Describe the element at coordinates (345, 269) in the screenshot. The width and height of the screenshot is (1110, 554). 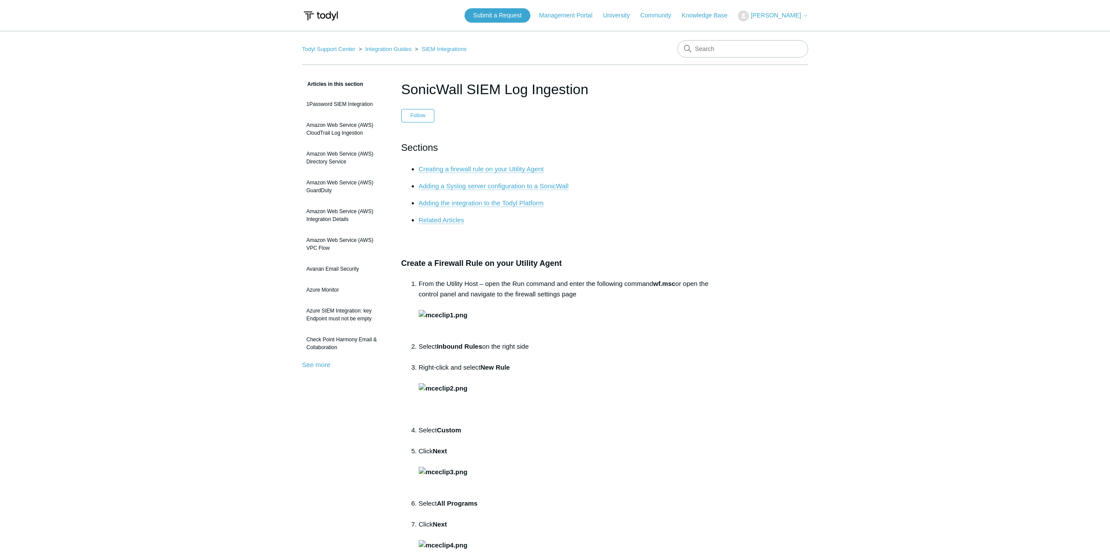
I see `a: Avanan Email Security` at that location.